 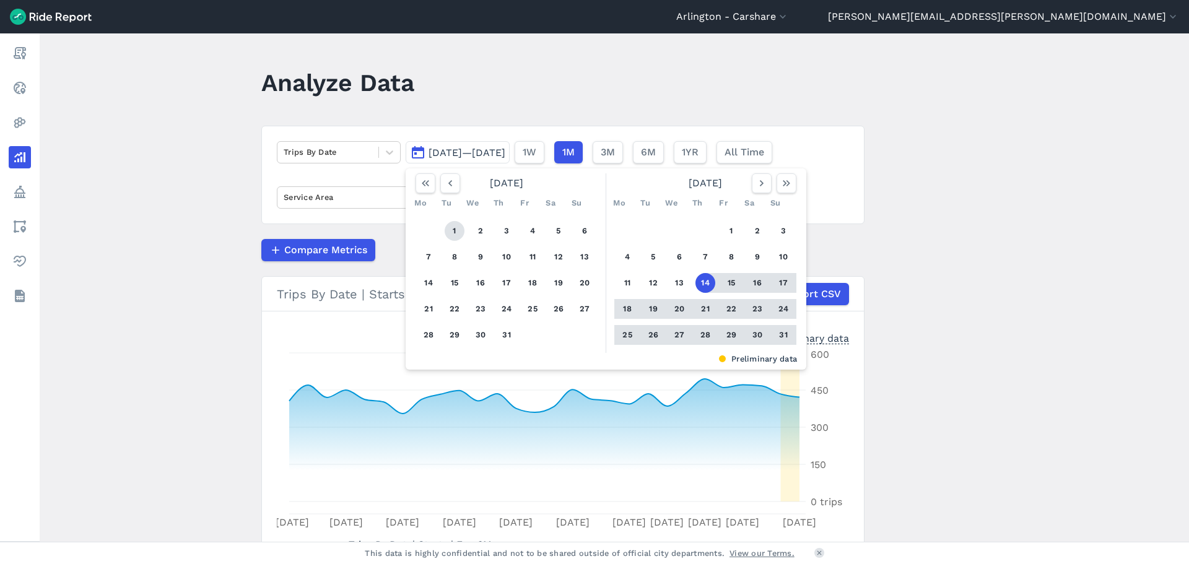 I want to click on button: 29, so click(x=732, y=335).